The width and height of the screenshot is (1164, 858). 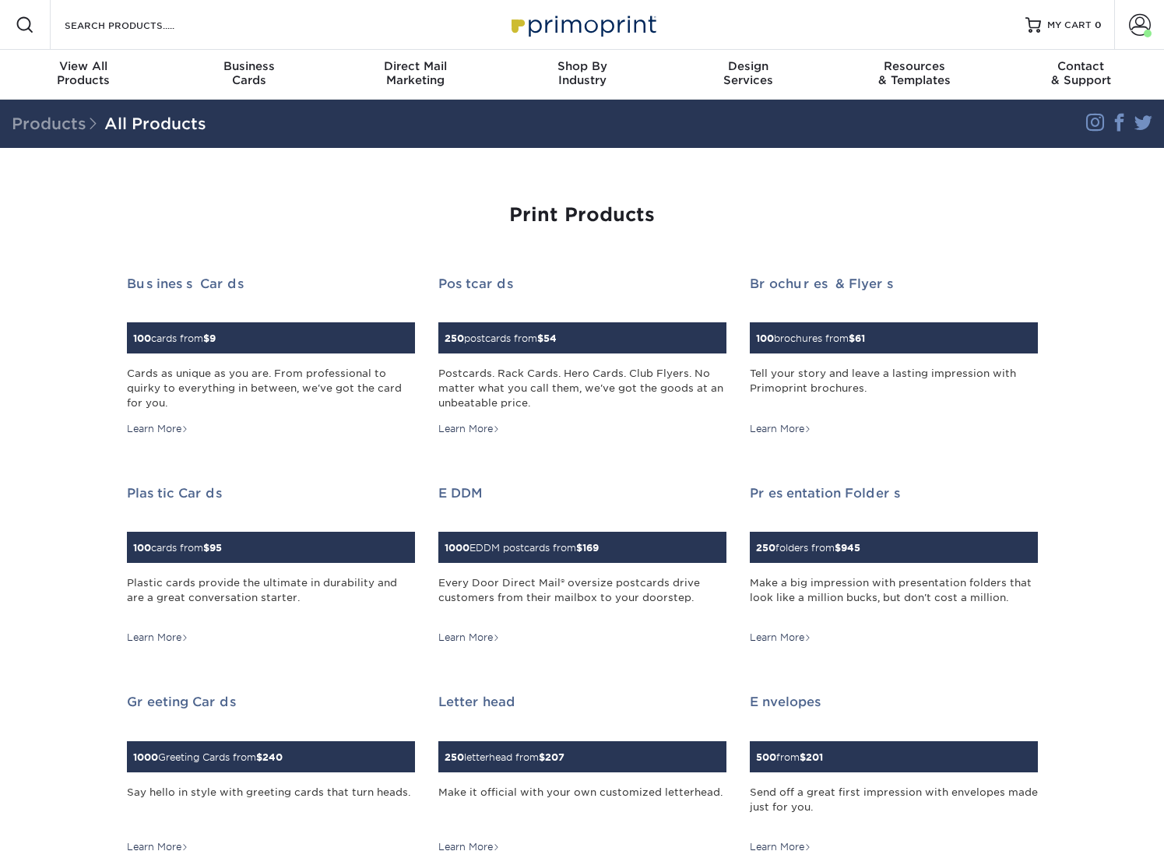 What do you see at coordinates (850, 547) in the screenshot?
I see `span: 945` at bounding box center [850, 547].